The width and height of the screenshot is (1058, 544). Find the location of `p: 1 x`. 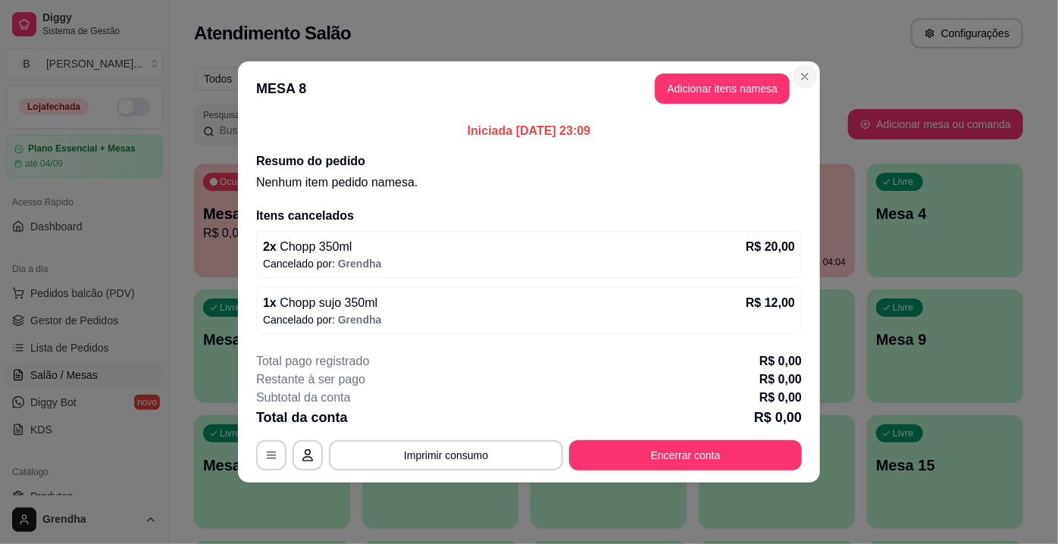

p: 1 x is located at coordinates (320, 303).